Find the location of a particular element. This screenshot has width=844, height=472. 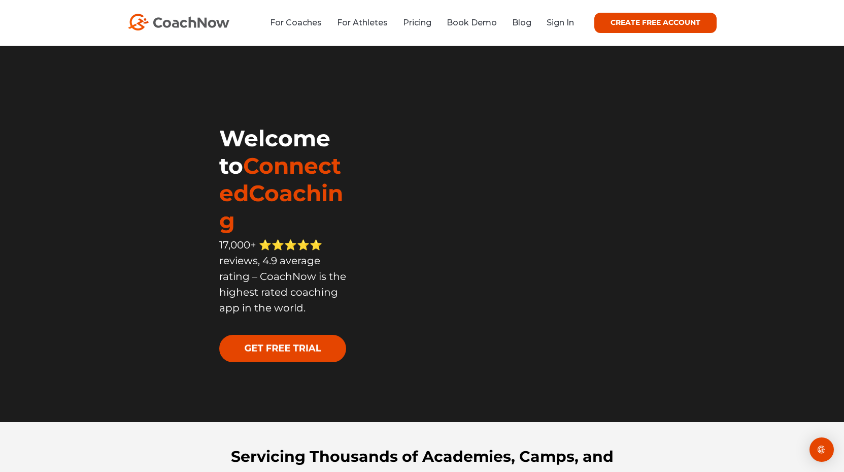

a: CREATE FREE ACCOUNT is located at coordinates (655, 23).